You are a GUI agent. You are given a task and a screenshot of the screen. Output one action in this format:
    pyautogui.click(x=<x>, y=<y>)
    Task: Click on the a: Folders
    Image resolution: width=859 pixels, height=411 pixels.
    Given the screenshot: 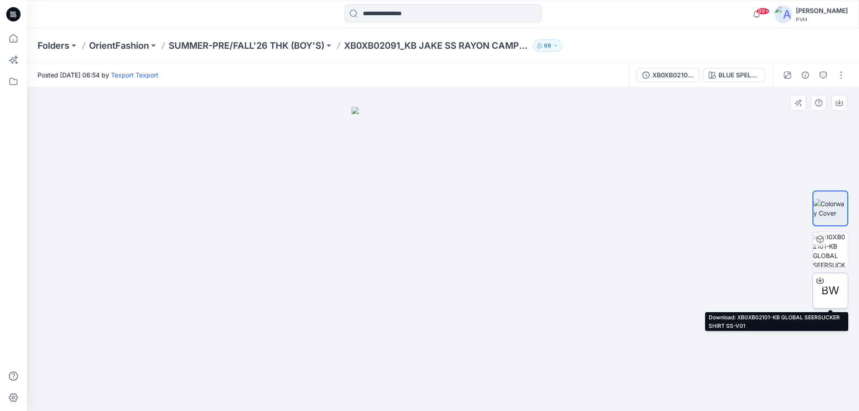 What is the action you would take?
    pyautogui.click(x=53, y=46)
    